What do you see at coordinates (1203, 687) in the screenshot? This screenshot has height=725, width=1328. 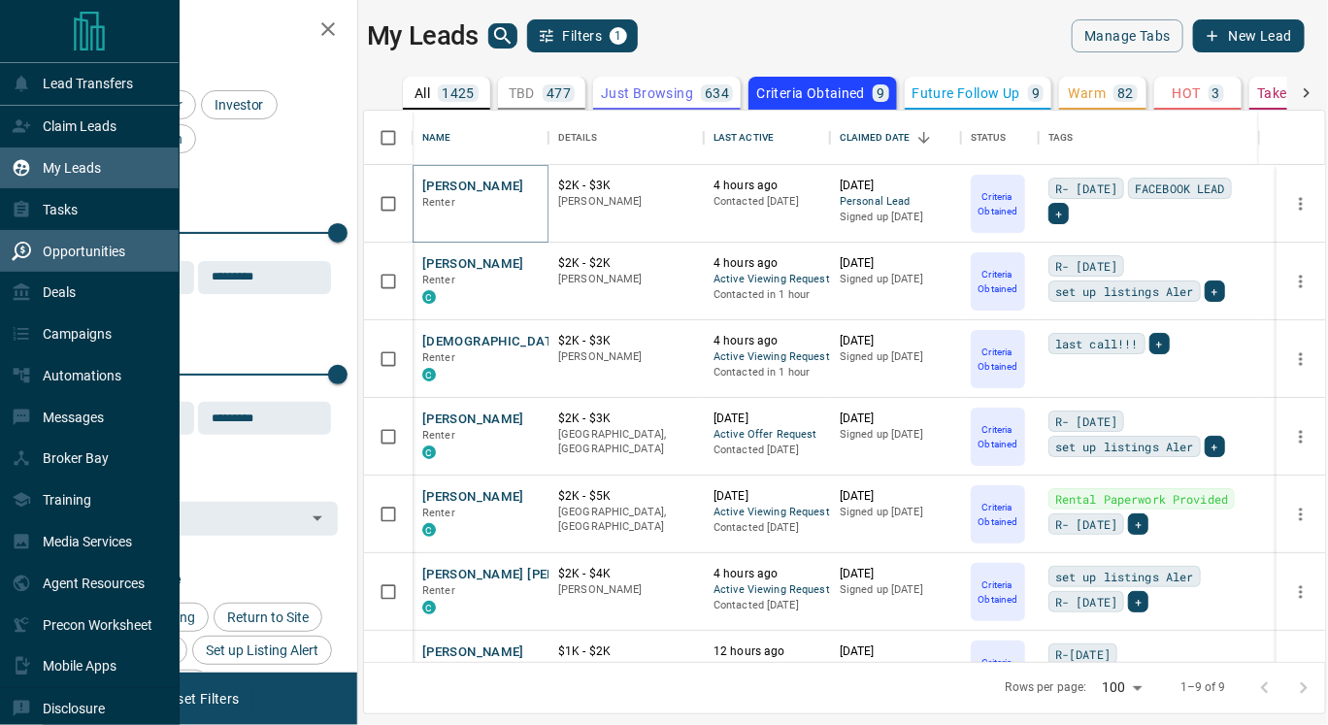 I see `p: 1–9 of 9` at bounding box center [1203, 687].